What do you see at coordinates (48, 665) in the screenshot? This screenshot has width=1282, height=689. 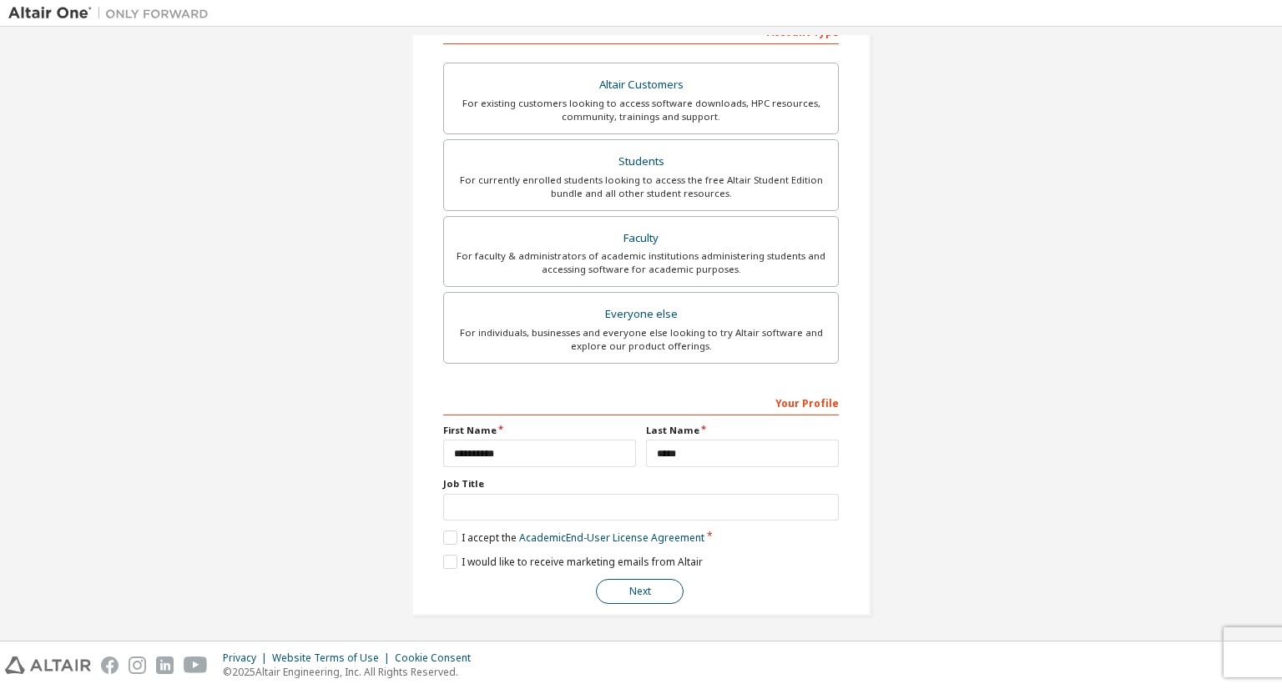 I see `img: altair_logo.svg` at bounding box center [48, 665].